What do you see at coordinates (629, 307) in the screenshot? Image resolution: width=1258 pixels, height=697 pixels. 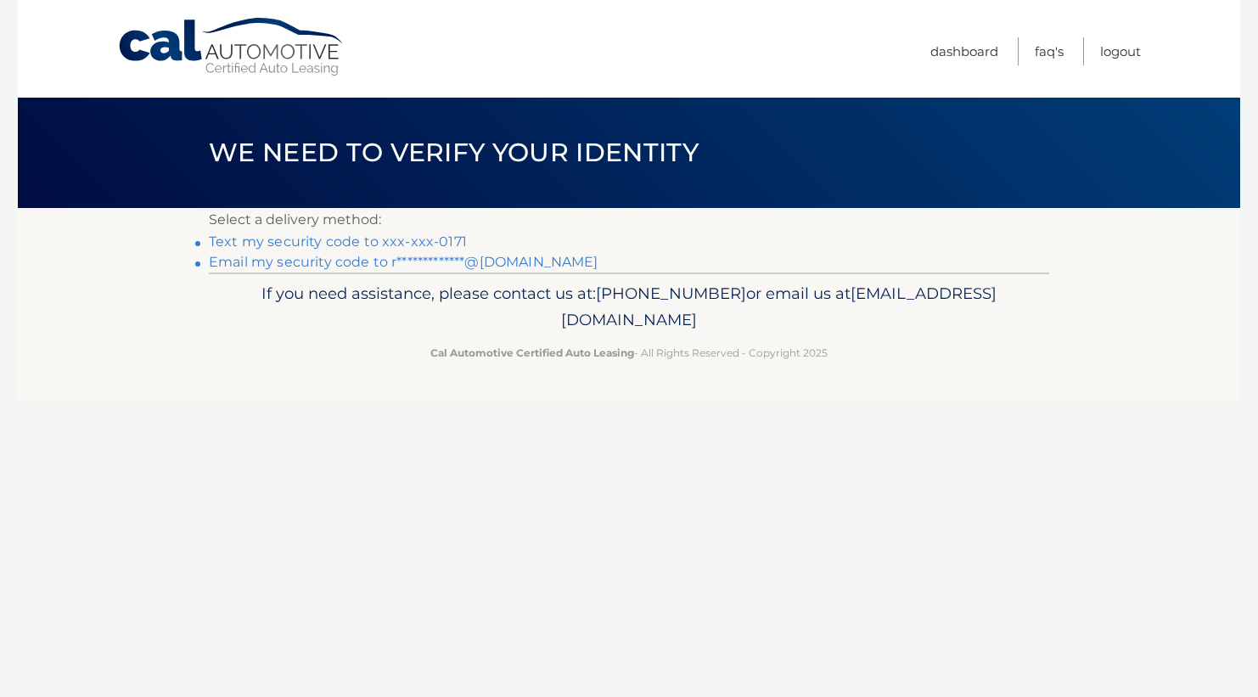 I see `p: If you need assistance, please contact us at: or email us at` at bounding box center [629, 307].